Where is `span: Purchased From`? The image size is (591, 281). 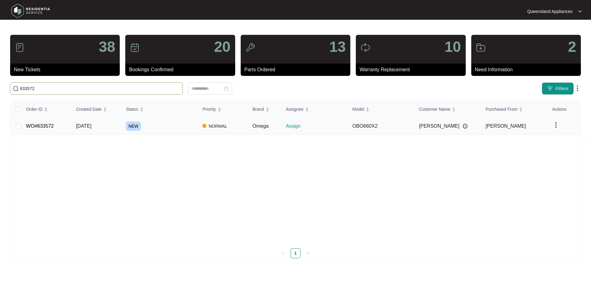 span: Purchased From is located at coordinates (501, 109).